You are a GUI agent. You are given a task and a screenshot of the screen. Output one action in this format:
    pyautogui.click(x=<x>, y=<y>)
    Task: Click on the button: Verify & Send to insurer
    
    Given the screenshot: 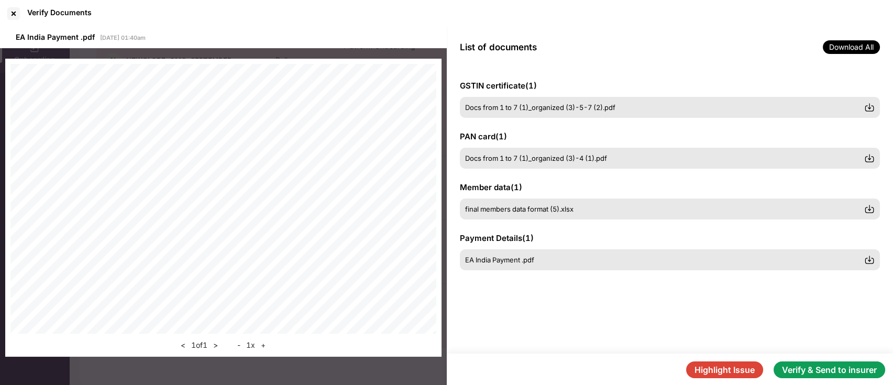 What is the action you would take?
    pyautogui.click(x=829, y=370)
    